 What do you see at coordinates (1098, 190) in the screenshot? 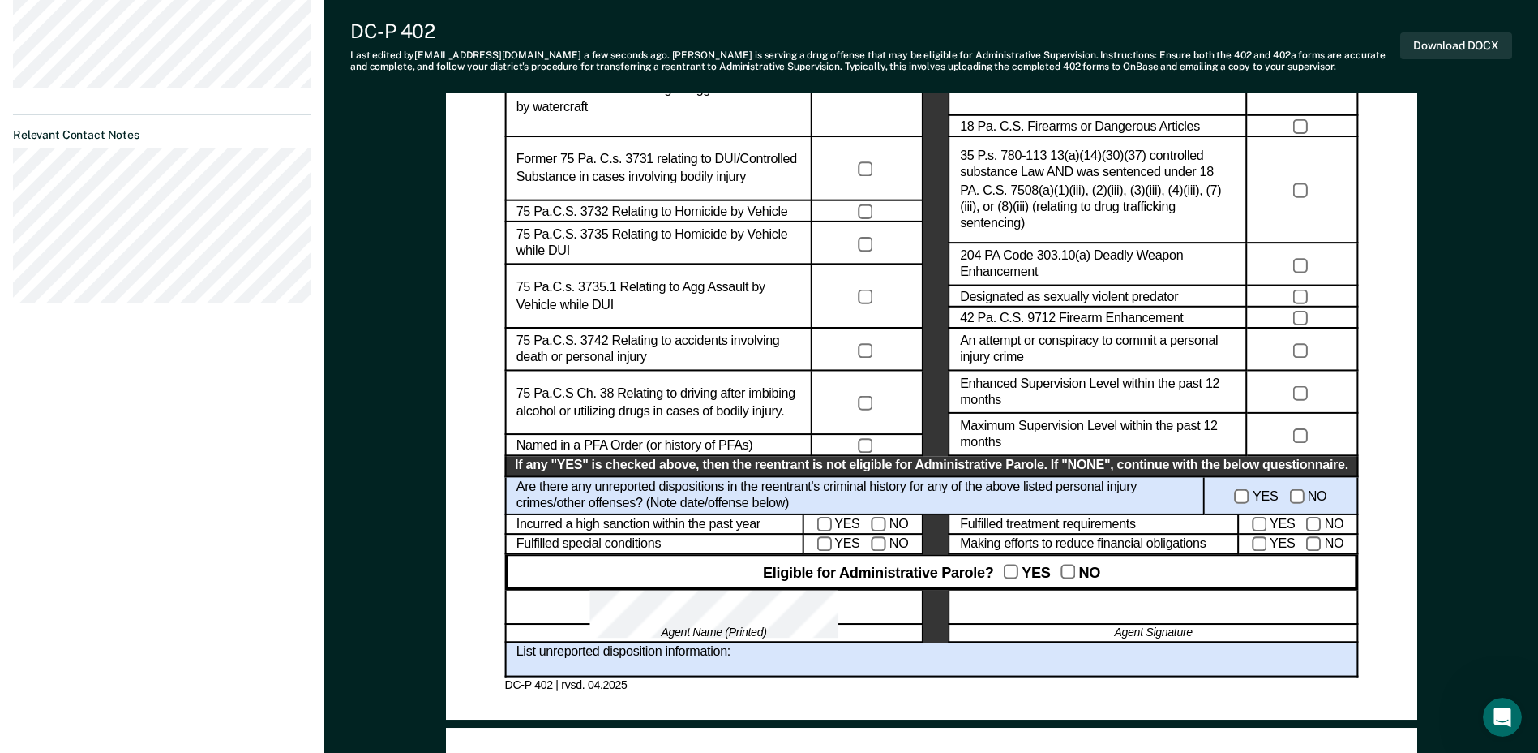
I see `label: 35 P.s. 780-113 13(a)(14)(30)(37) controlled substance Law AND was sentenced under 18 PA. C.S. 75...` at bounding box center [1098, 190].